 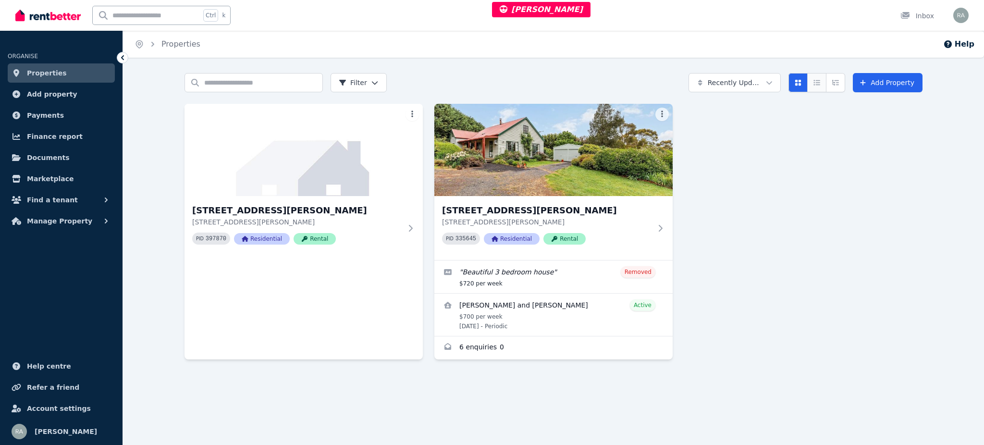 What do you see at coordinates (59, 409) in the screenshot?
I see `span: Account settings` at bounding box center [59, 409].